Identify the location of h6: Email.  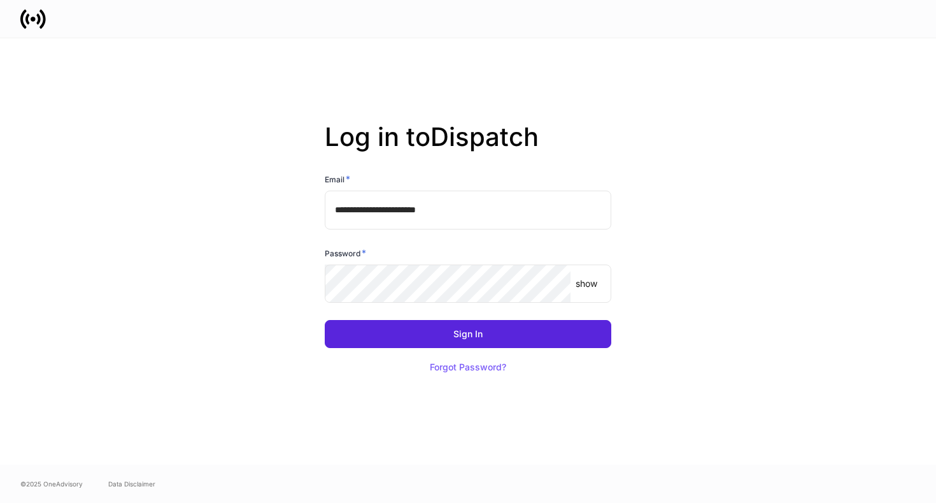
(338, 179).